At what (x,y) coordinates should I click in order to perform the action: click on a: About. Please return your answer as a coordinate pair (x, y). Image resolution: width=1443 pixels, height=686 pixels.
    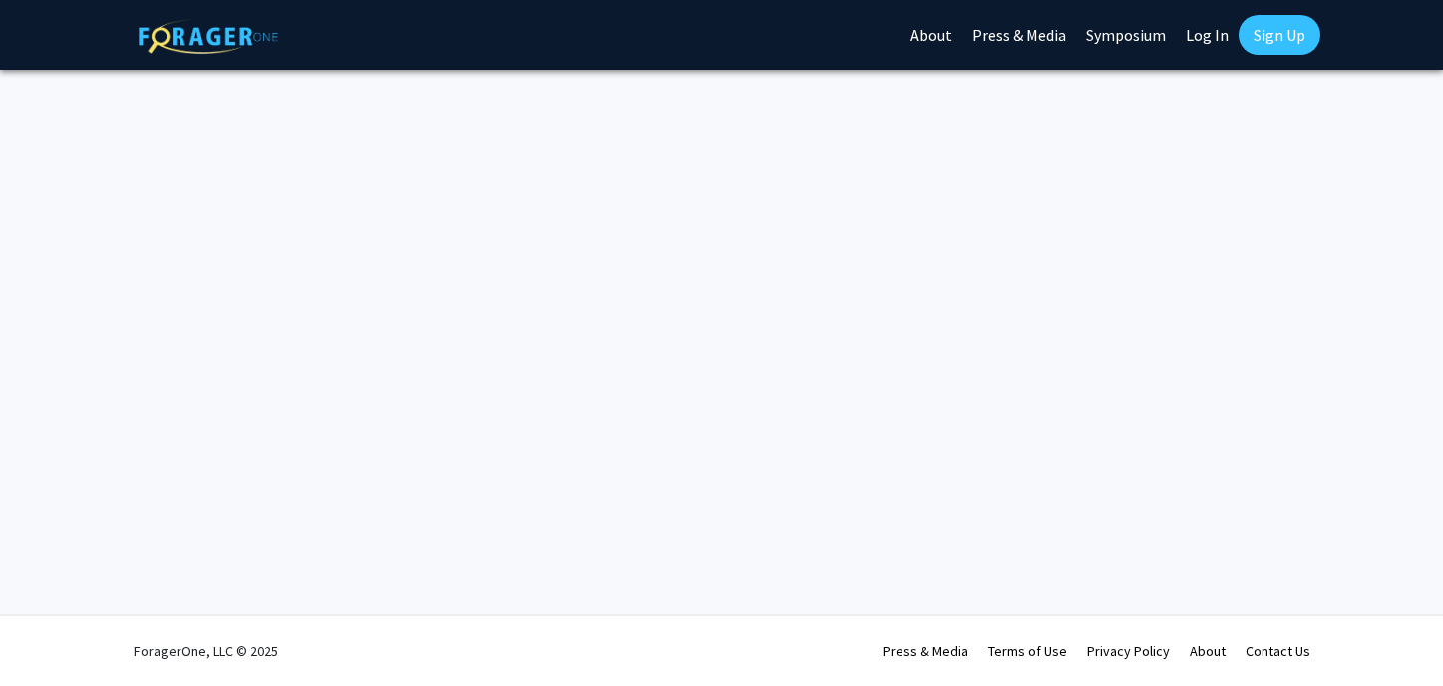
    Looking at the image, I should click on (1208, 651).